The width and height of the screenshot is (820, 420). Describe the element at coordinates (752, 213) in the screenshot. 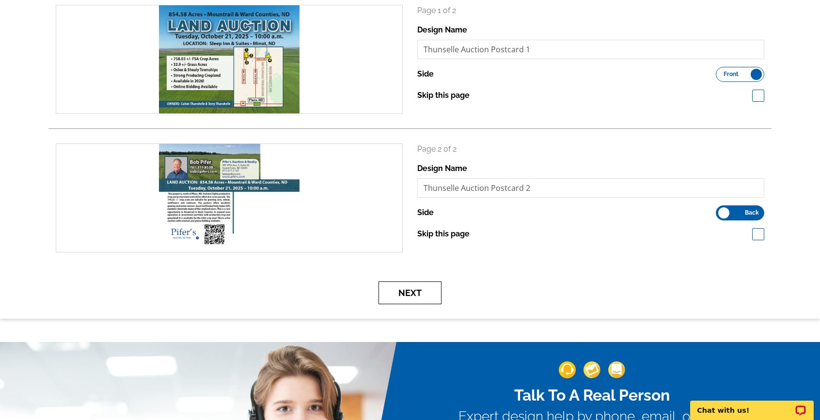

I see `span: Back` at that location.